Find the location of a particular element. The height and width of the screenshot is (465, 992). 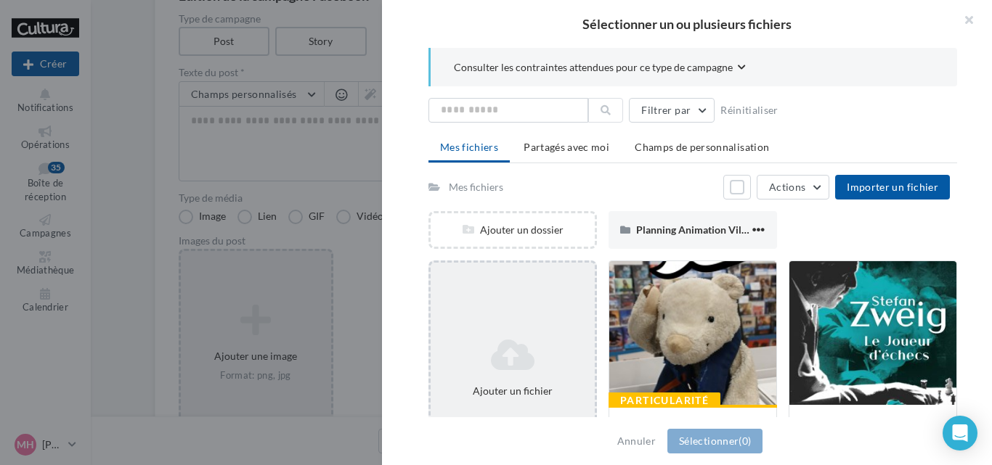

div: Particularité is located at coordinates (664, 401).